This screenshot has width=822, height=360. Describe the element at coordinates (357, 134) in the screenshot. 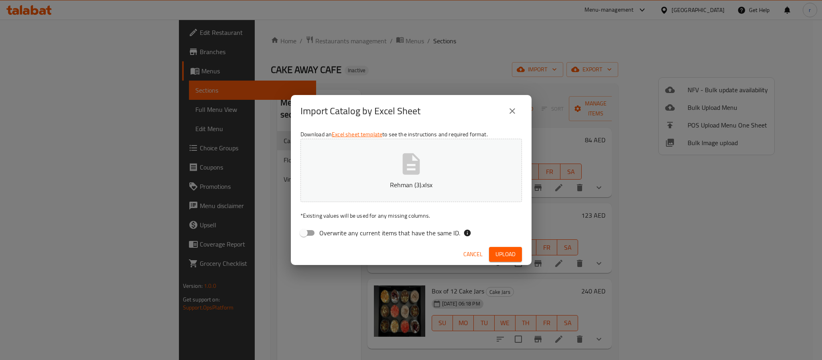

I see `a: Excel sheet template` at that location.